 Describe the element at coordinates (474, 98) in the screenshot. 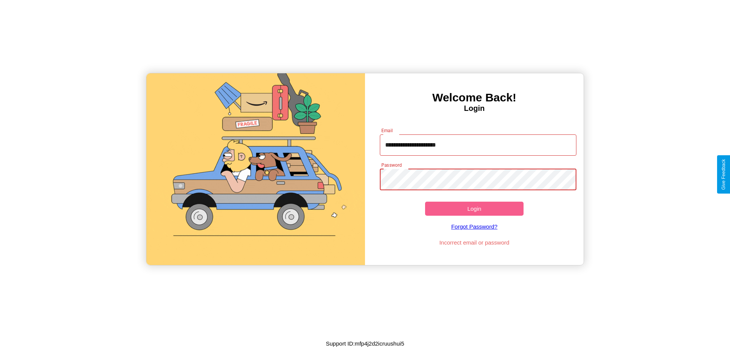

I see `h3: Welcome Back!` at that location.